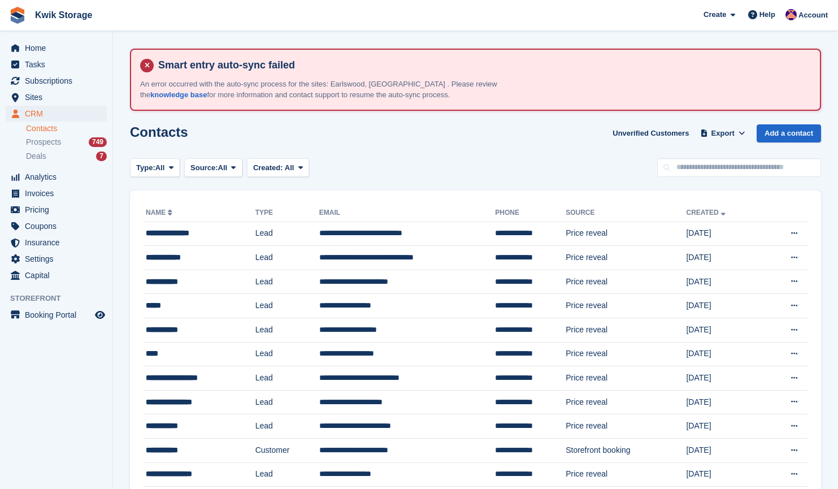  What do you see at coordinates (530, 213) in the screenshot?
I see `th: Phone` at bounding box center [530, 213].